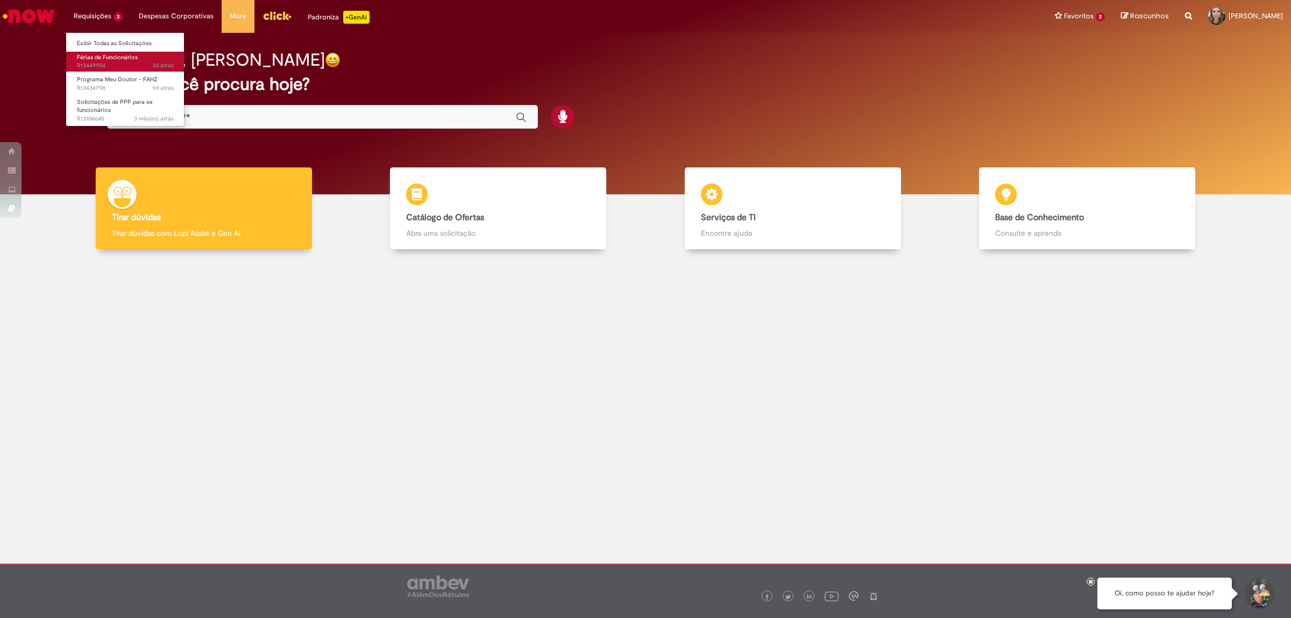 Image resolution: width=1291 pixels, height=618 pixels. What do you see at coordinates (163, 65) in the screenshot?
I see `span: 3d atrás` at bounding box center [163, 65].